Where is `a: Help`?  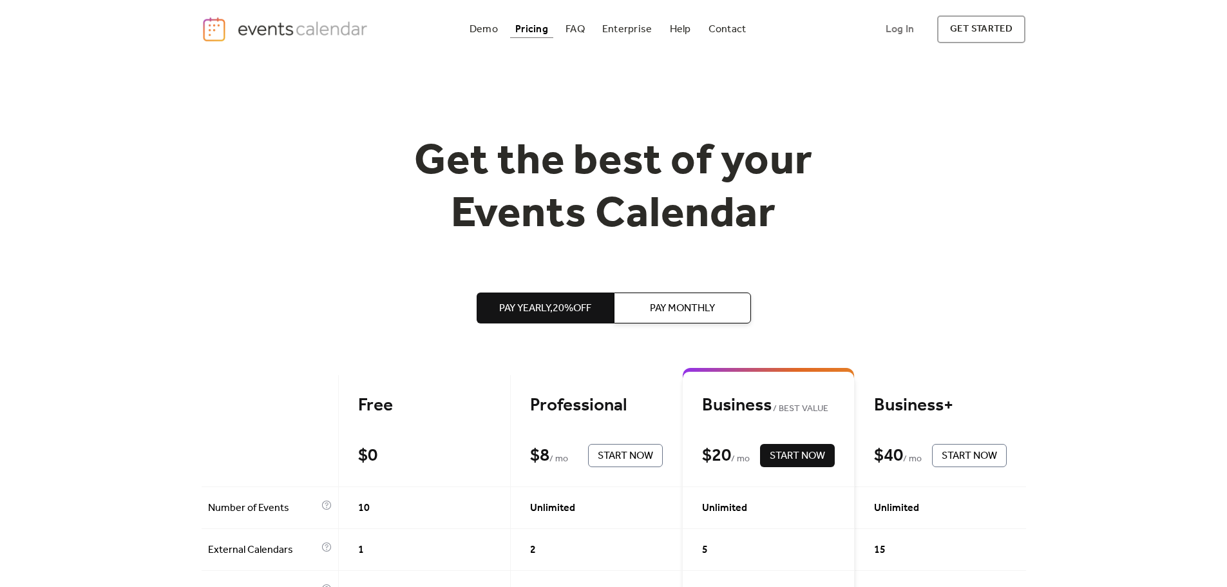
a: Help is located at coordinates (680, 29).